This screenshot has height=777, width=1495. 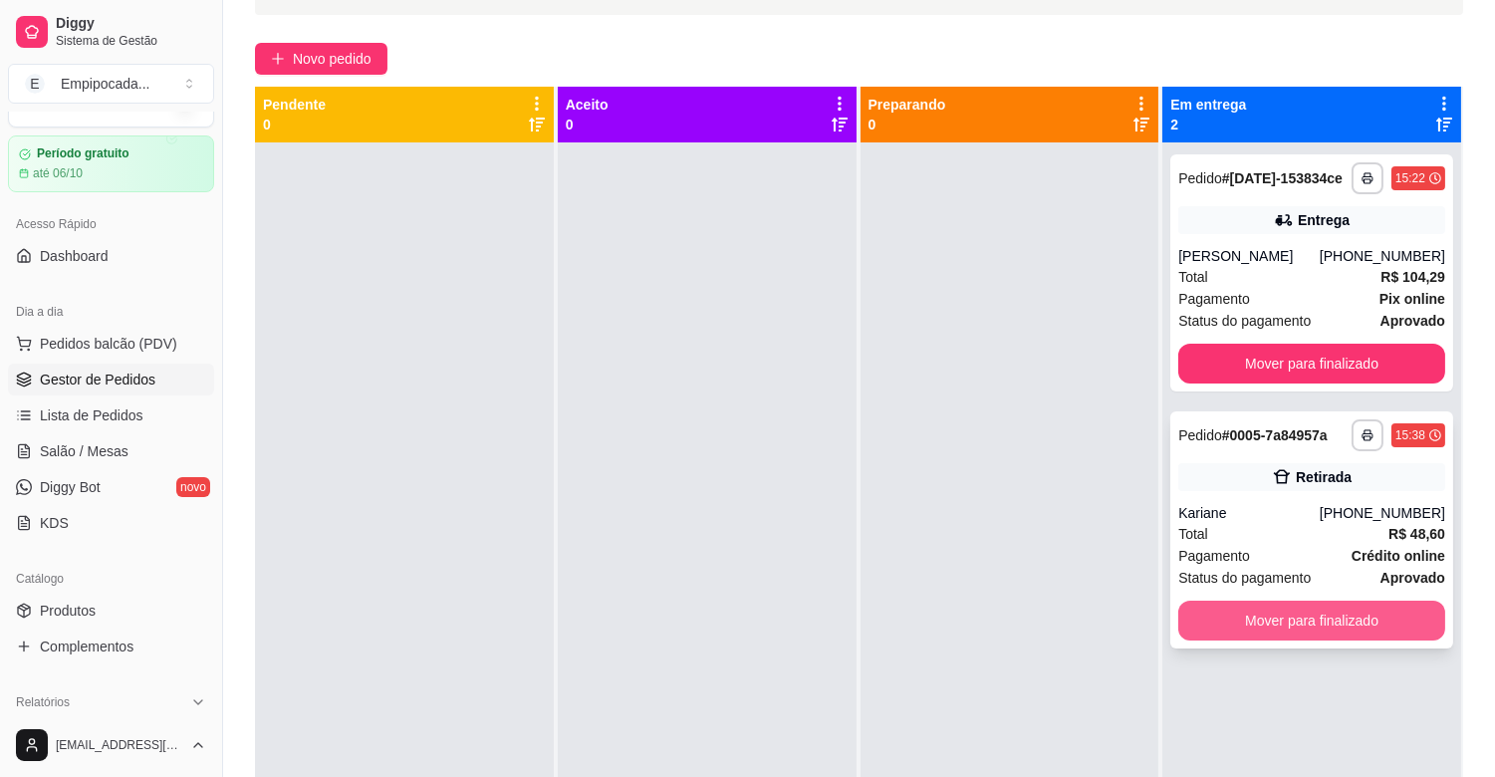 I want to click on button: Novo pedido, so click(x=321, y=59).